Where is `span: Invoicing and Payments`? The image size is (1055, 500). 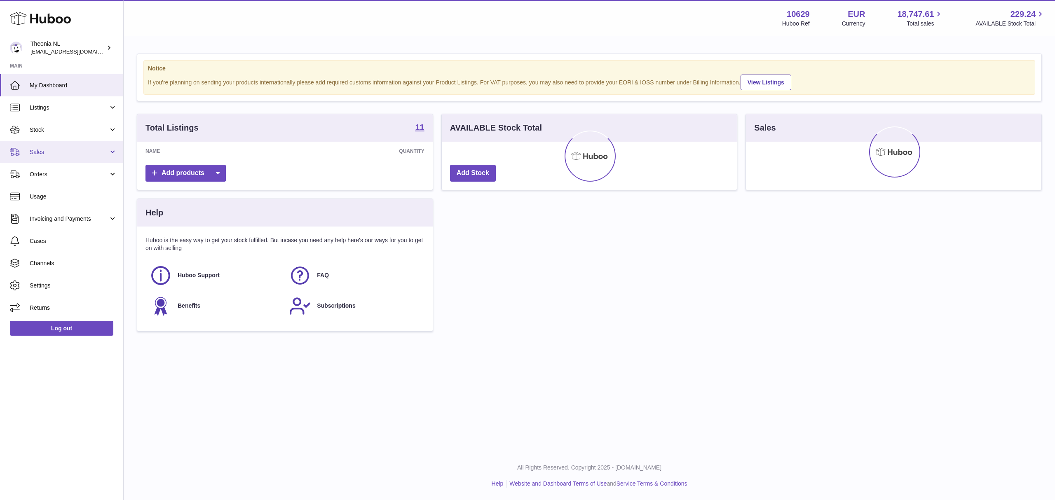 span: Invoicing and Payments is located at coordinates (69, 219).